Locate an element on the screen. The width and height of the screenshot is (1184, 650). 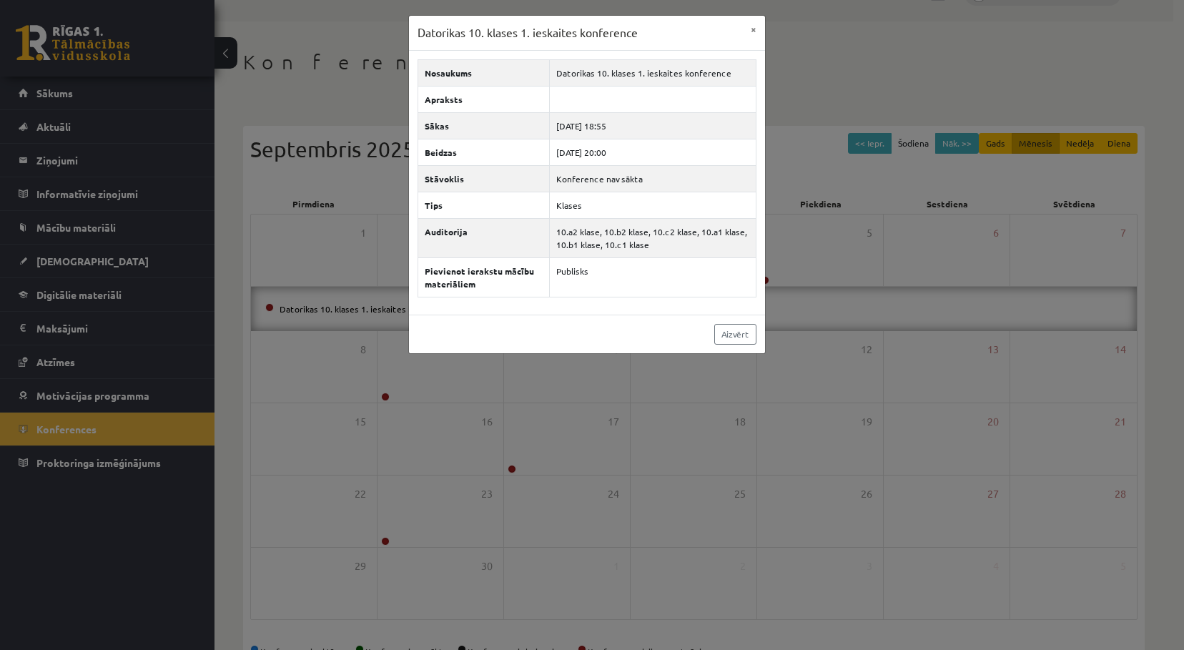
h3: Datorikas 10. klases 1. ieskaites konference is located at coordinates (527, 33).